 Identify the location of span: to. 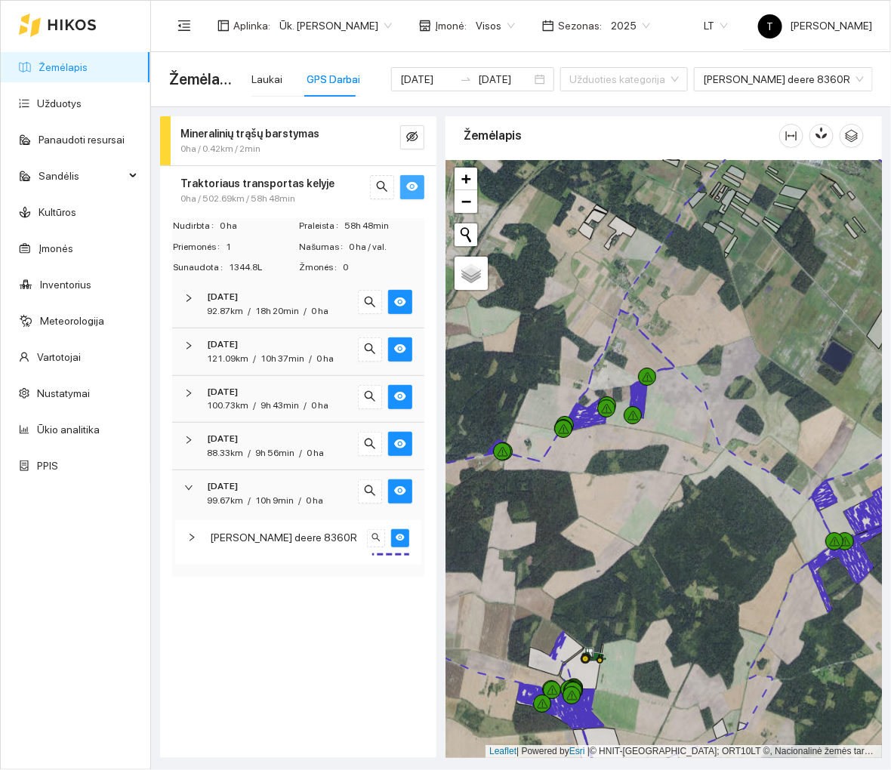
(466, 79).